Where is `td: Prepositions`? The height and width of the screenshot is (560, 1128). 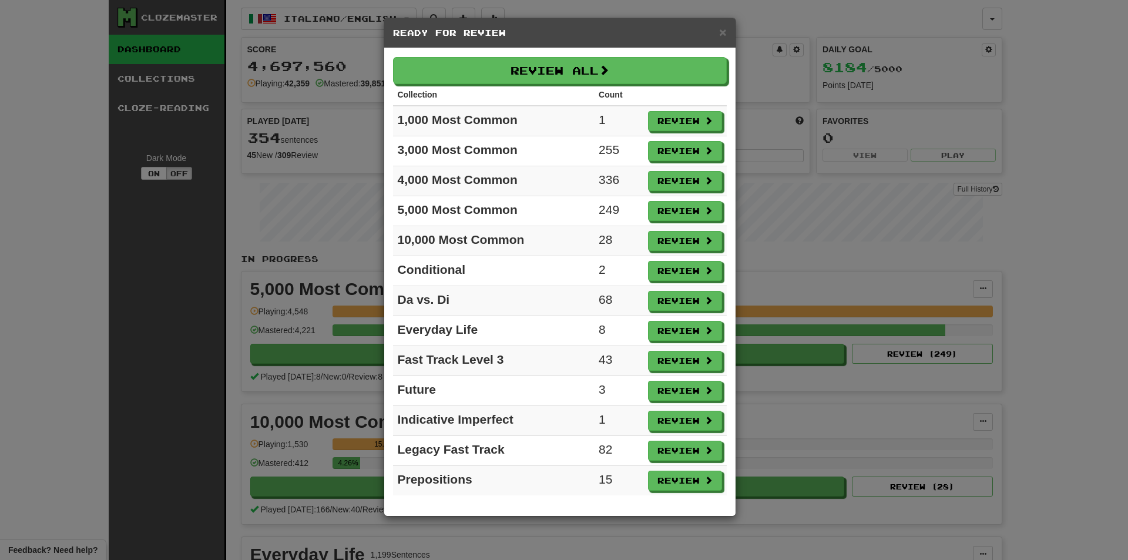
td: Prepositions is located at coordinates (493, 480).